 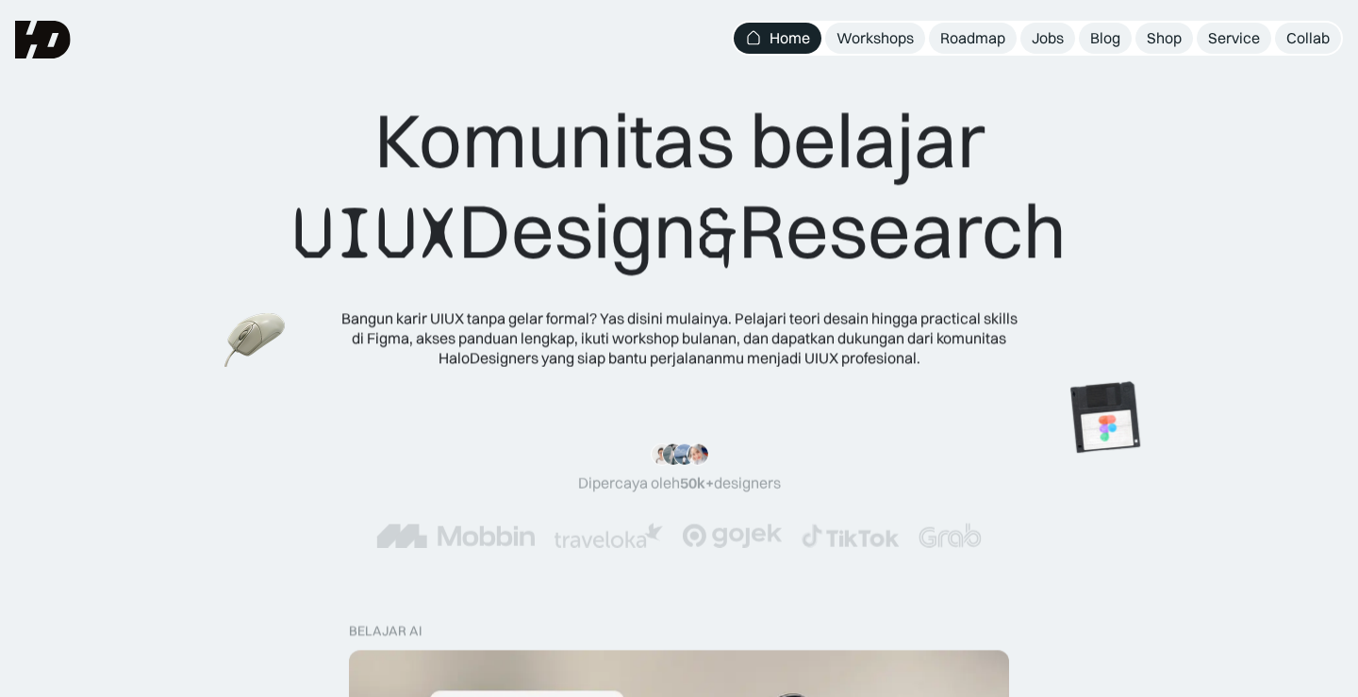 What do you see at coordinates (790, 38) in the screenshot?
I see `div: Home` at bounding box center [790, 38].